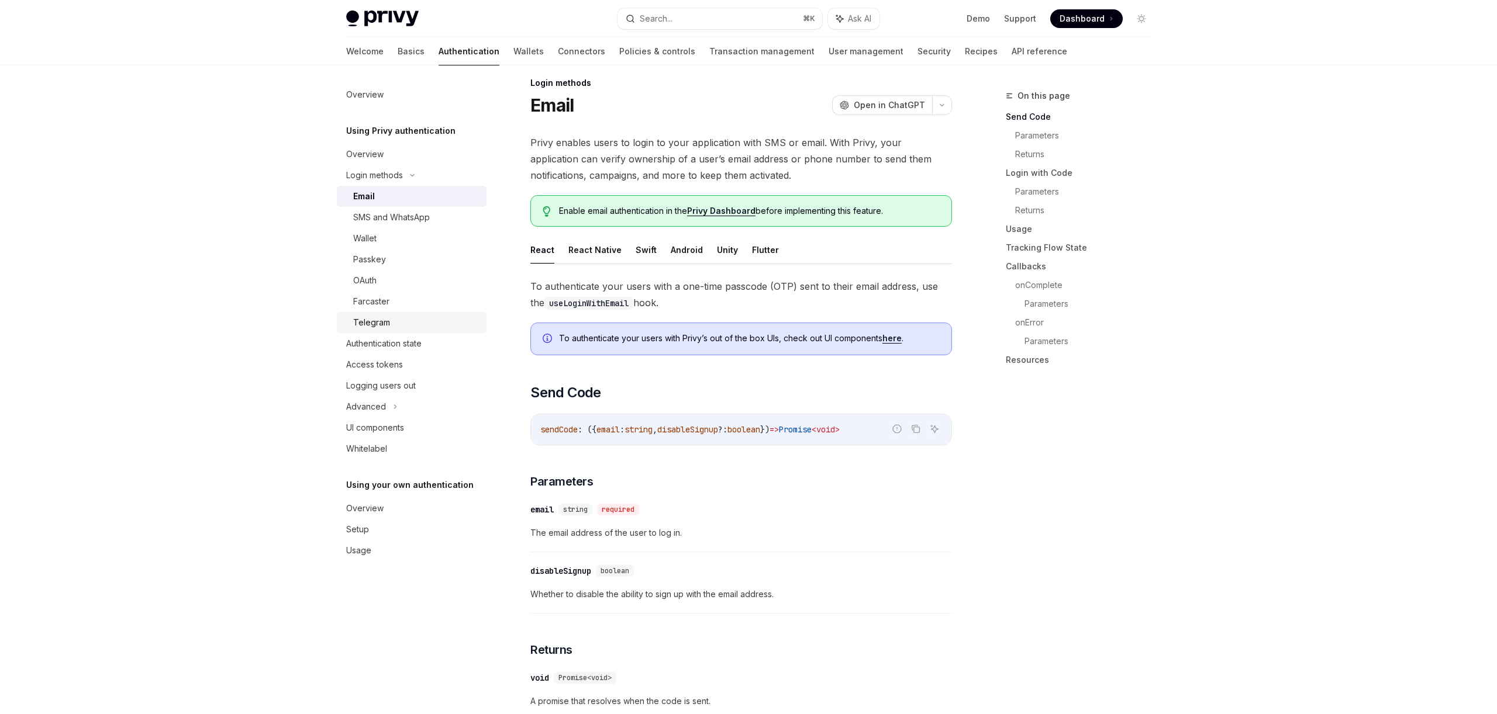 The width and height of the screenshot is (1497, 714). What do you see at coordinates (412, 428) in the screenshot?
I see `a: UI components` at bounding box center [412, 428].